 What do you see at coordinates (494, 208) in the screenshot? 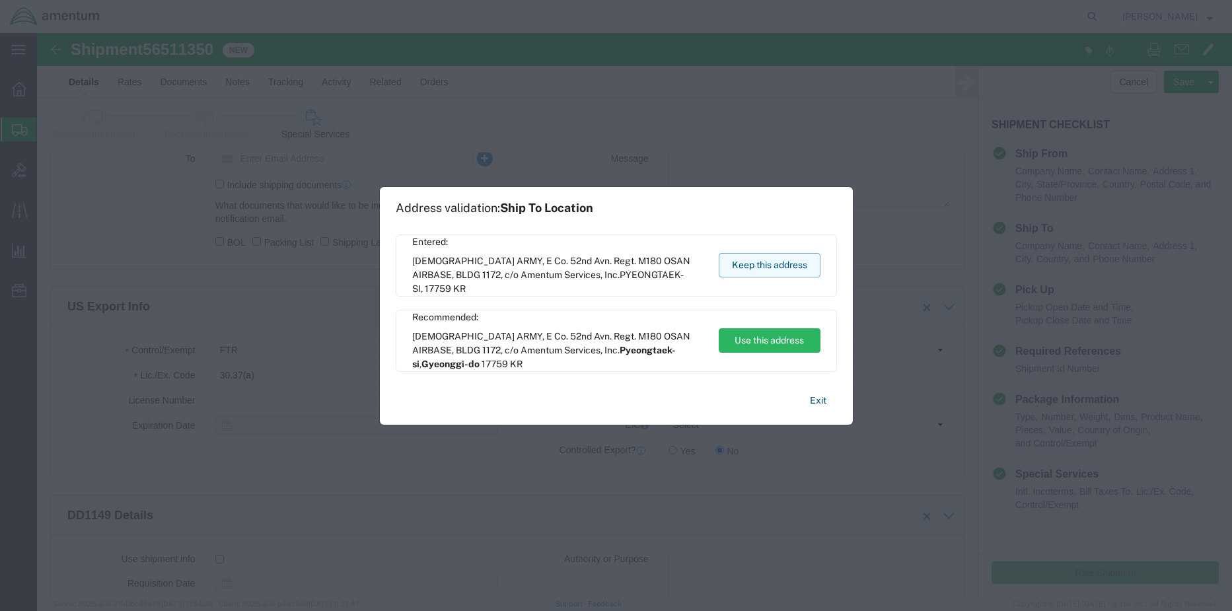
I see `h1: Address validation:` at bounding box center [494, 208].